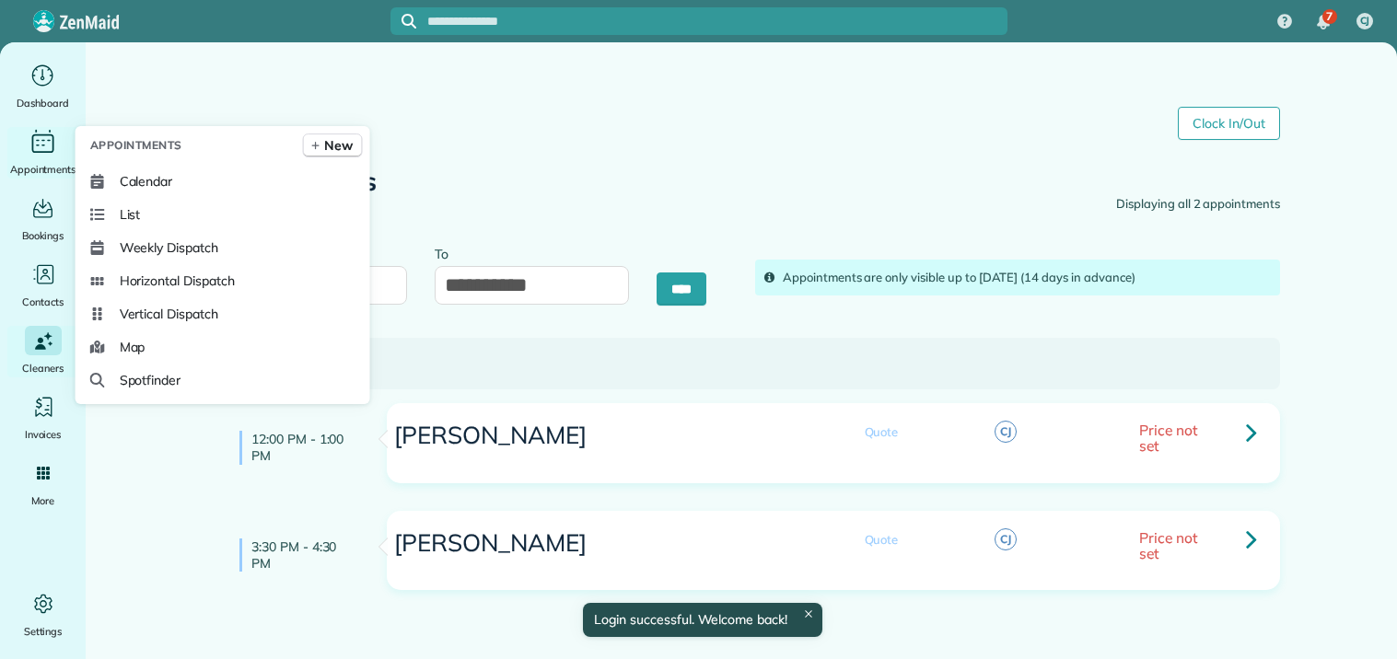 This screenshot has width=1397, height=659. Describe the element at coordinates (42, 302) in the screenshot. I see `span: Contacts` at that location.